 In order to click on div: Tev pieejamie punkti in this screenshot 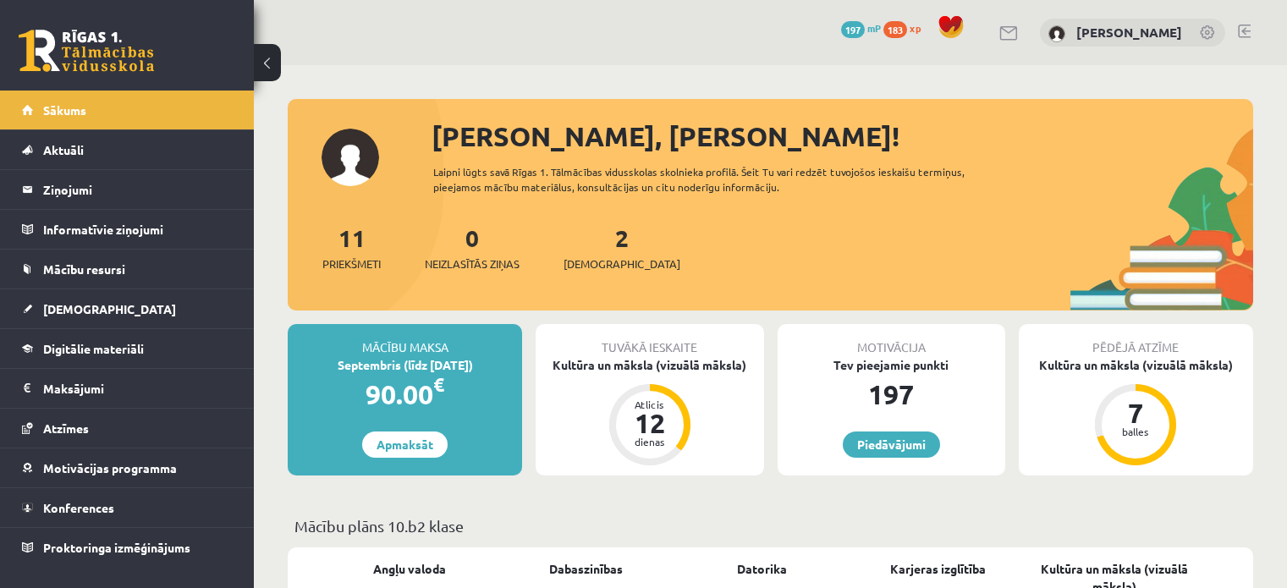, I will do `click(891, 365)`.